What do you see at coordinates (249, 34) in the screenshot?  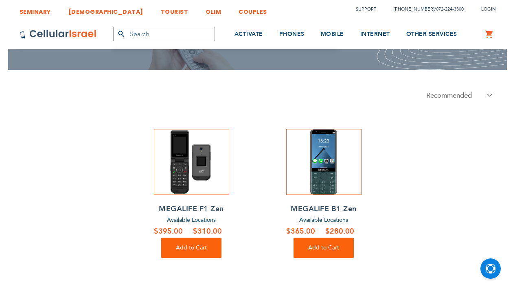 I see `span: ACTIVATE` at bounding box center [249, 34].